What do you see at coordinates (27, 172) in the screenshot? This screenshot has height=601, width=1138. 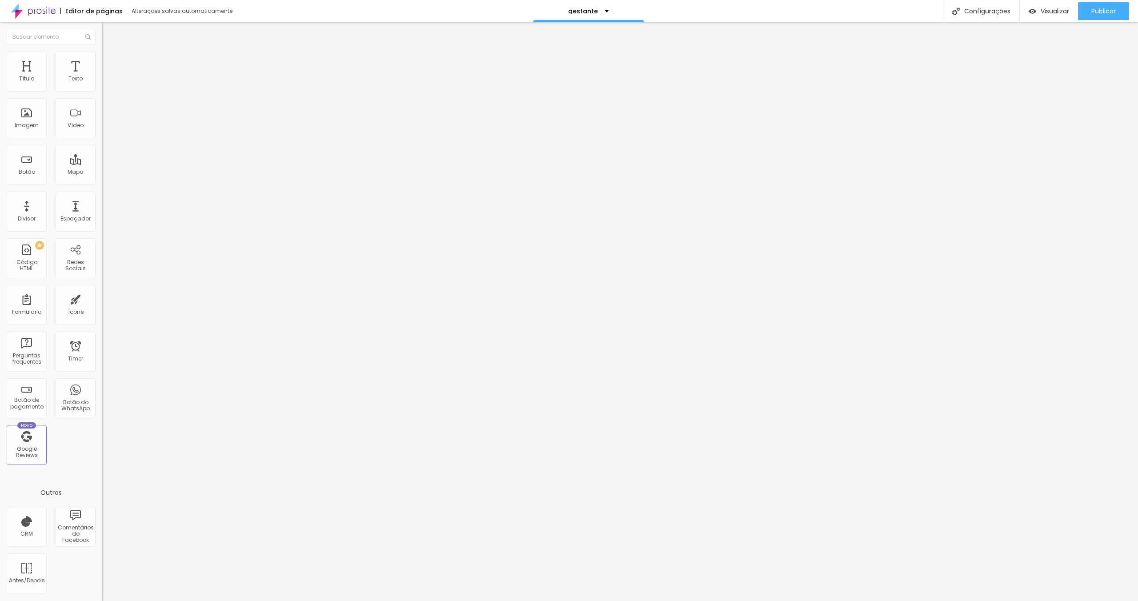 I see `div: Botão` at bounding box center [27, 172].